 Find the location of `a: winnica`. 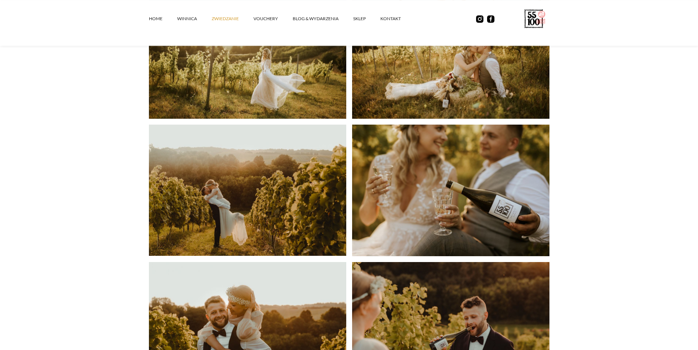

a: winnica is located at coordinates (194, 19).